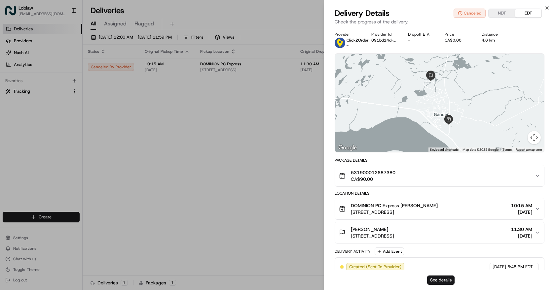  I want to click on div: CA$0.00, so click(457, 40).